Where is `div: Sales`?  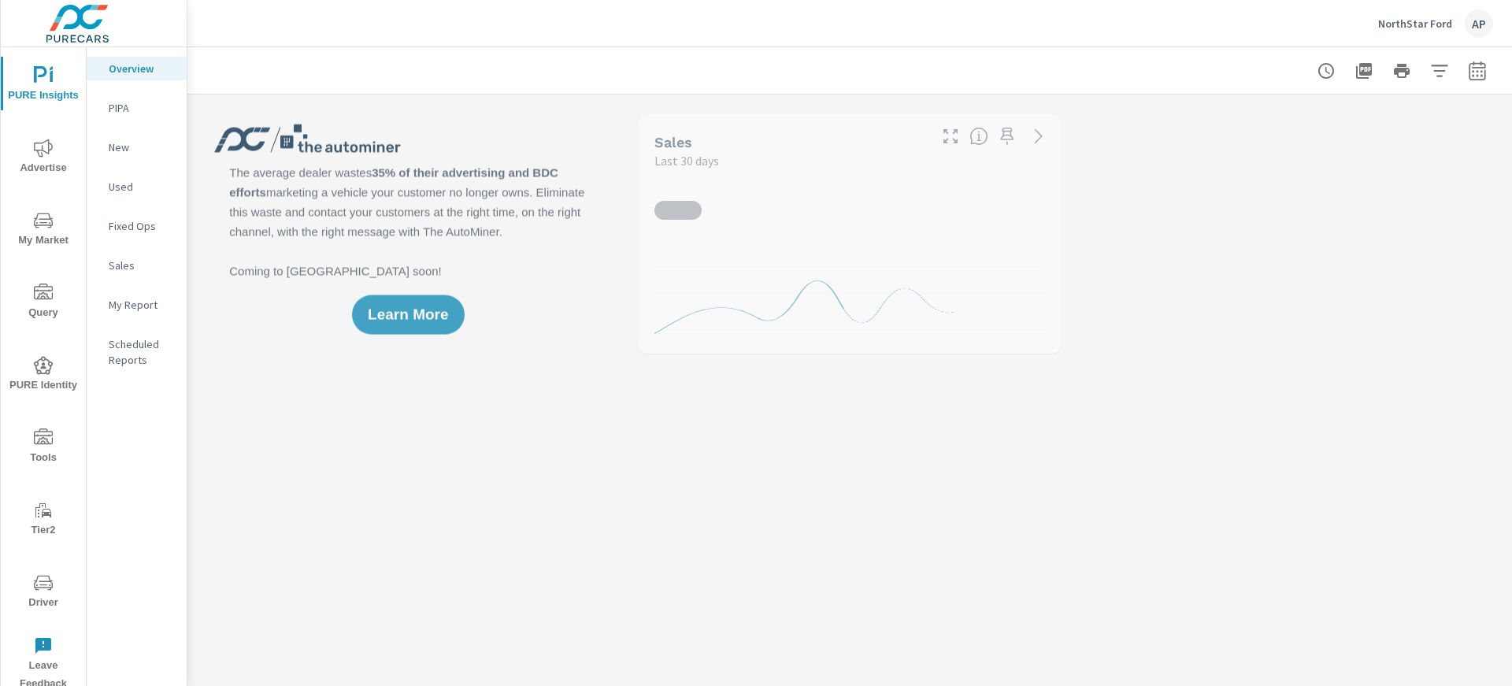
div: Sales is located at coordinates (136, 265).